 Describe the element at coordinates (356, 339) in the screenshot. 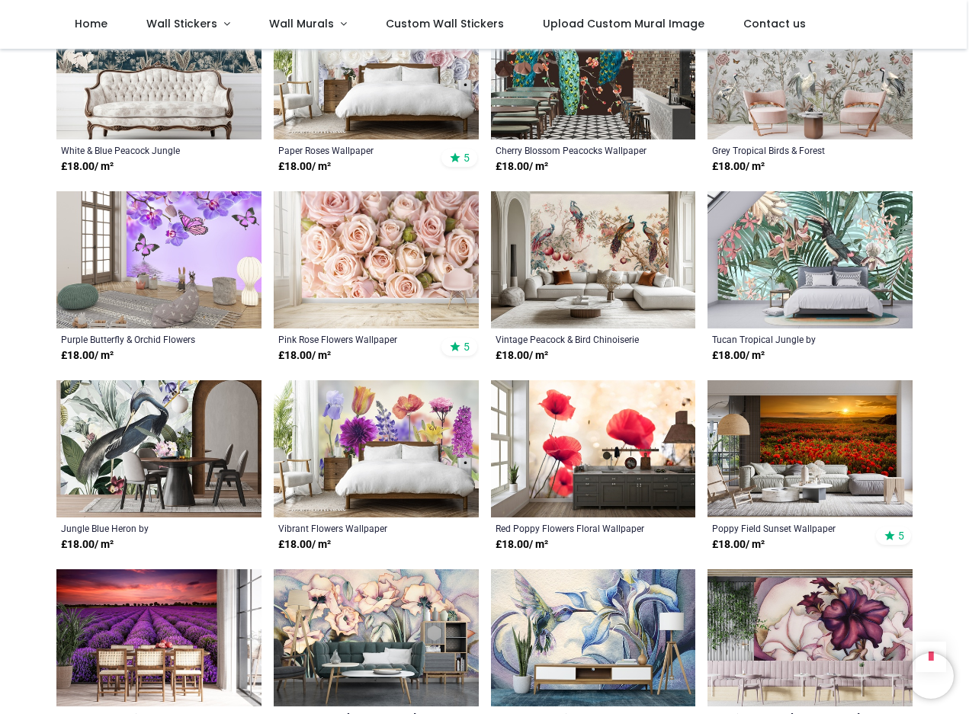

I see `a: Pink Rose Flowers Wallpaper` at that location.